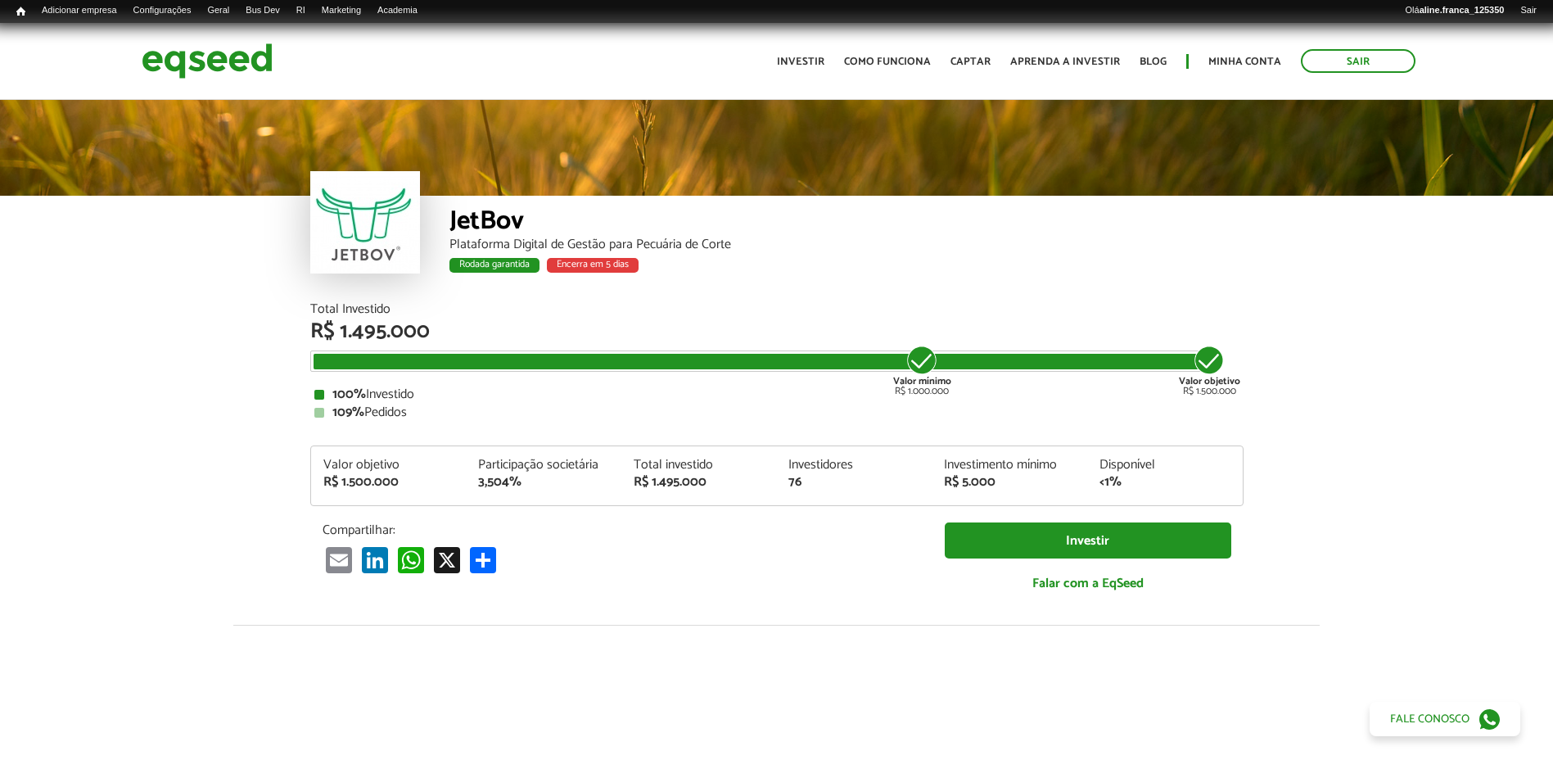  I want to click on a: X, so click(447, 559).